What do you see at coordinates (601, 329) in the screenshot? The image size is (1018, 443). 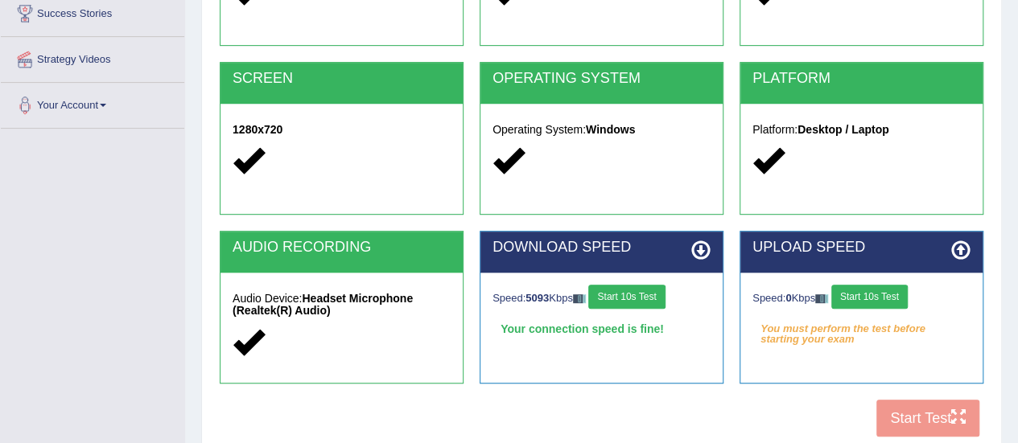 I see `div: Your connection speed is fine!` at bounding box center [601, 329].